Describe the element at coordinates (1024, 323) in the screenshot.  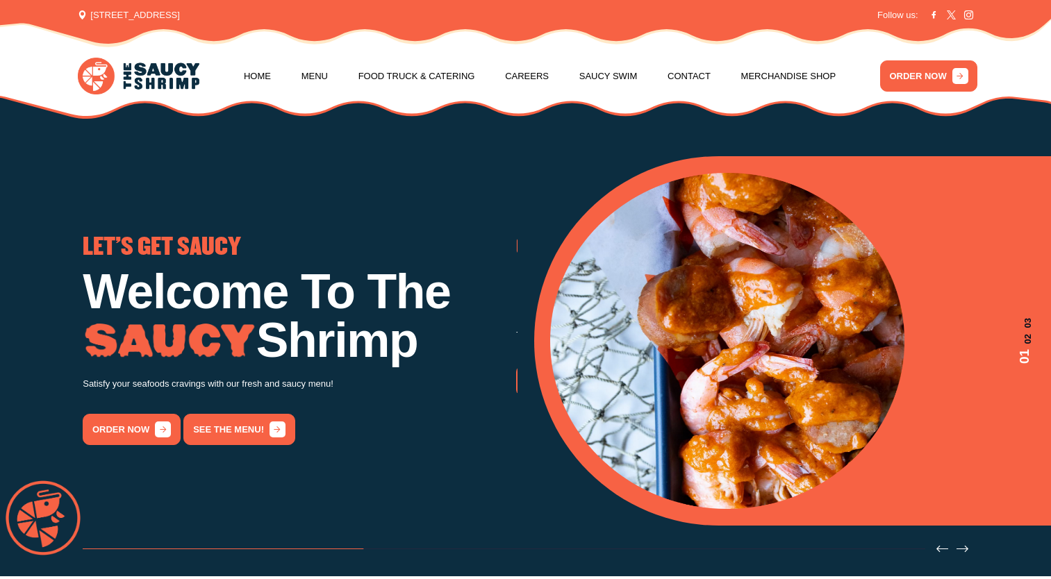
I see `span: 03` at that location.